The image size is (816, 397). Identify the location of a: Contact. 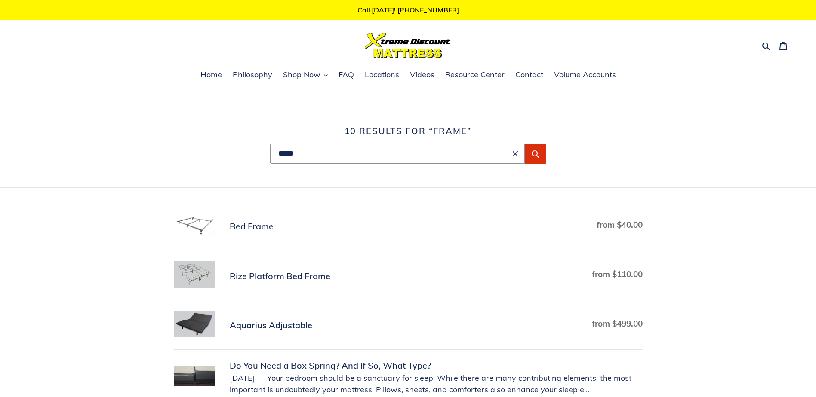
(529, 75).